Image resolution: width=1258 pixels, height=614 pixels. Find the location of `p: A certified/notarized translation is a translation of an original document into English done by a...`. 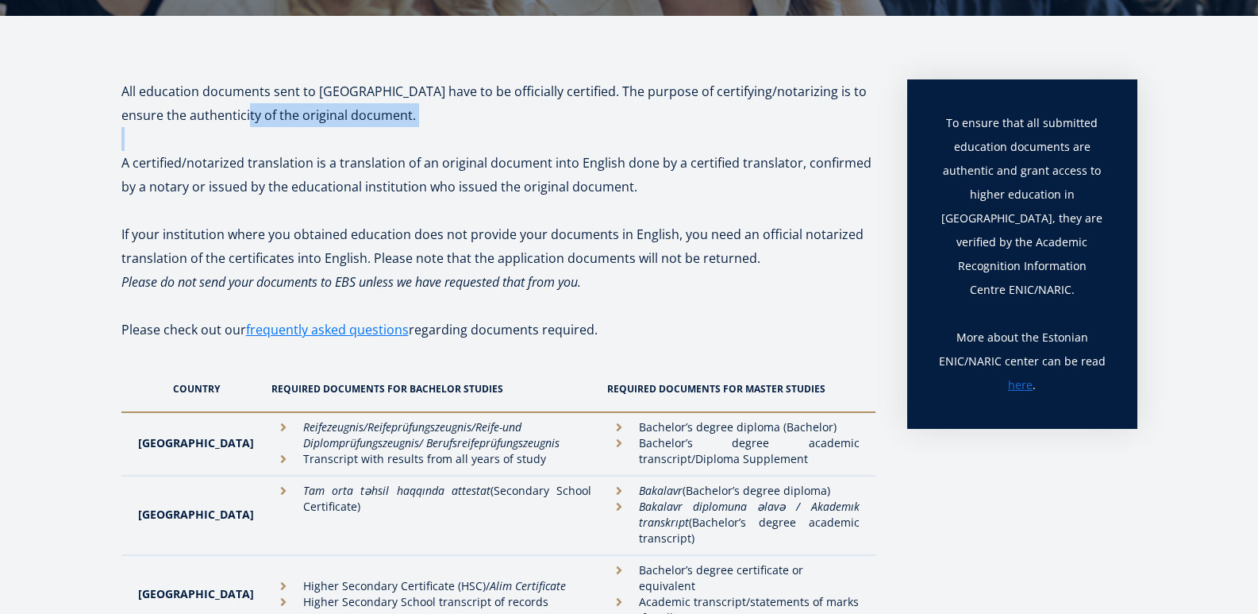

p: A certified/notarized translation is a translation of an original document into English done by a... is located at coordinates (498, 175).